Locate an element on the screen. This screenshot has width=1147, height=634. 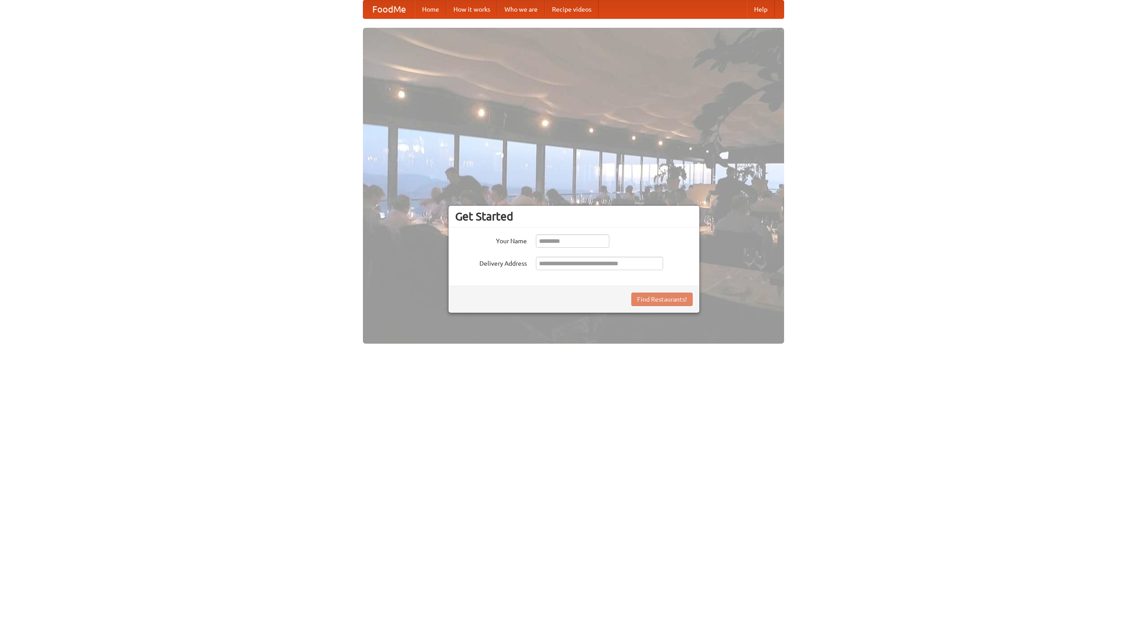
a: FoodMe is located at coordinates (389, 9).